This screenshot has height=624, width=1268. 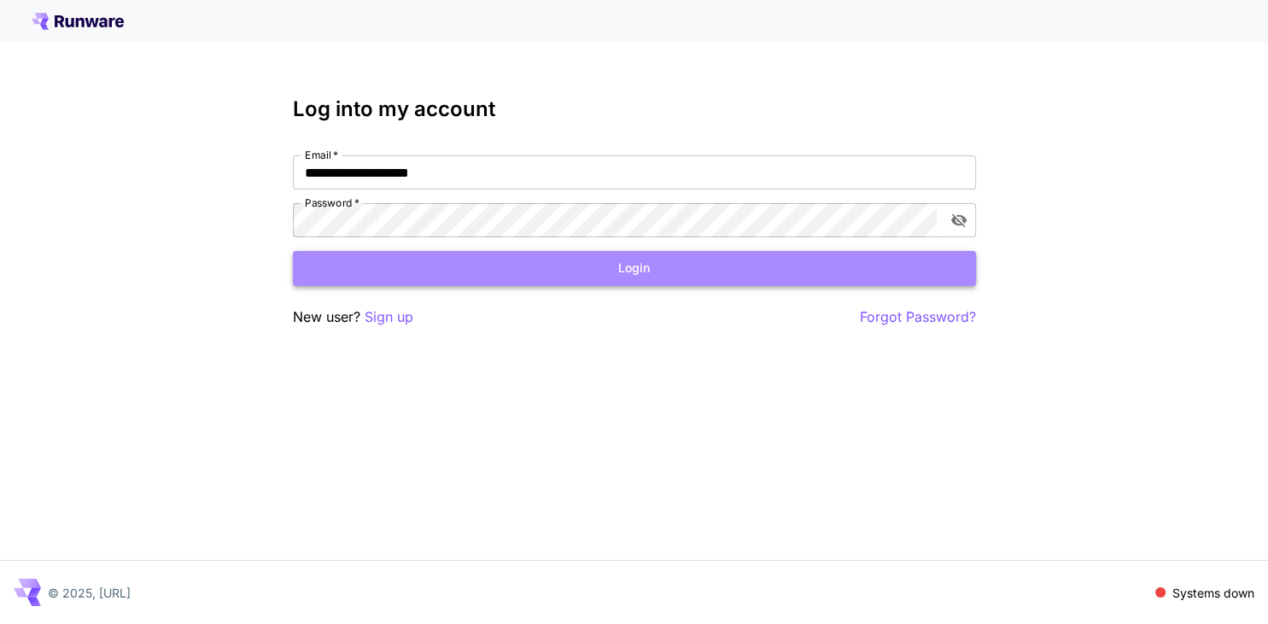 What do you see at coordinates (389, 317) in the screenshot?
I see `button: Sign up` at bounding box center [389, 317].